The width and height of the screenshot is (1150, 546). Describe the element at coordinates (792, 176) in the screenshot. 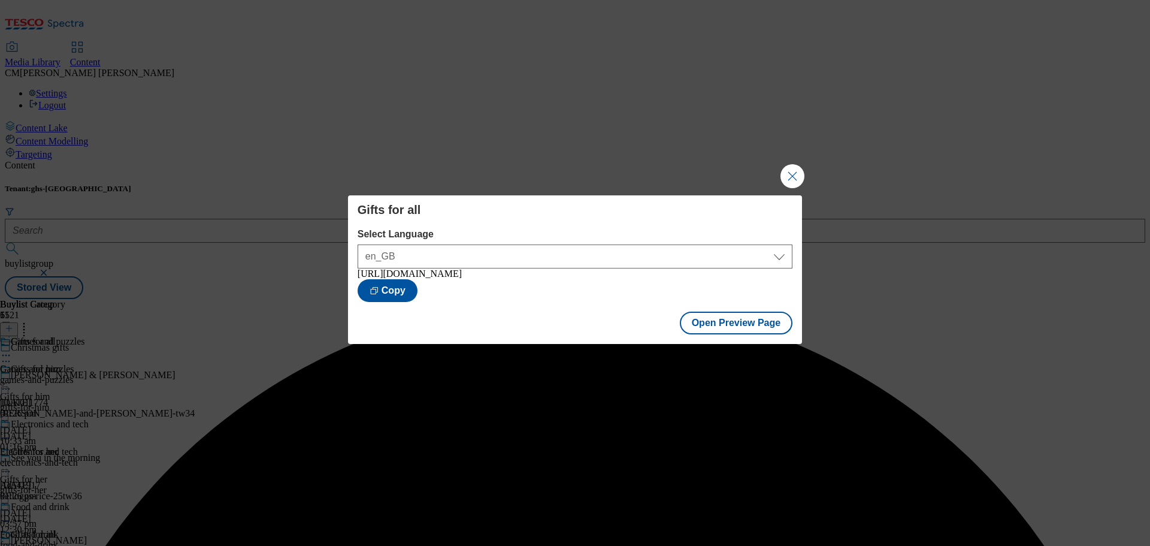

I see `button: Close Modal` at that location.